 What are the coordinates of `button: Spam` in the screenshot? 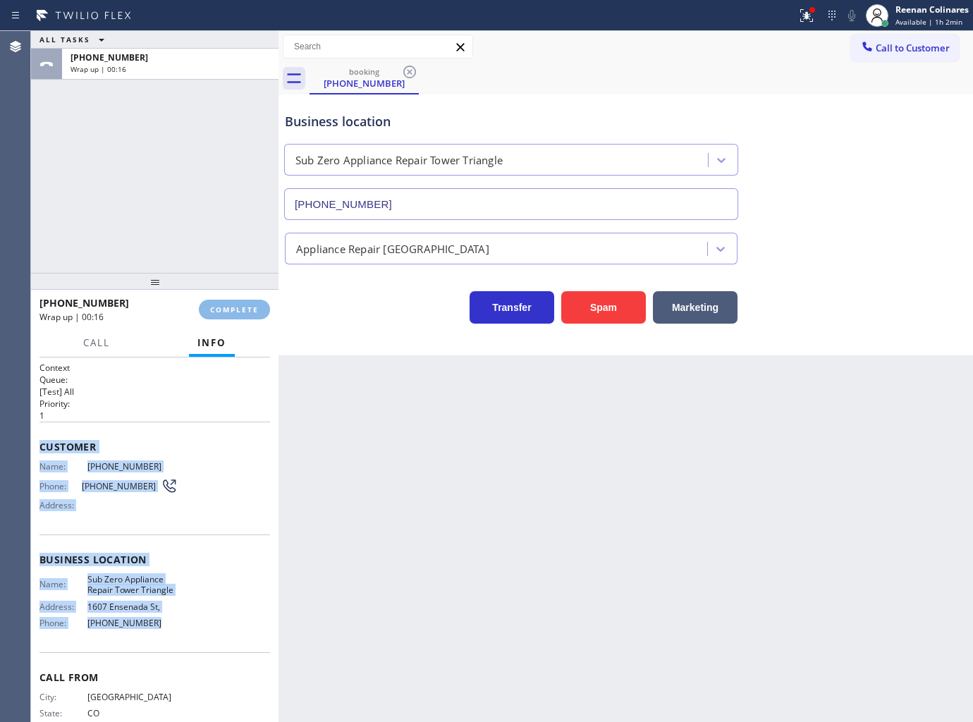 It's located at (604, 307).